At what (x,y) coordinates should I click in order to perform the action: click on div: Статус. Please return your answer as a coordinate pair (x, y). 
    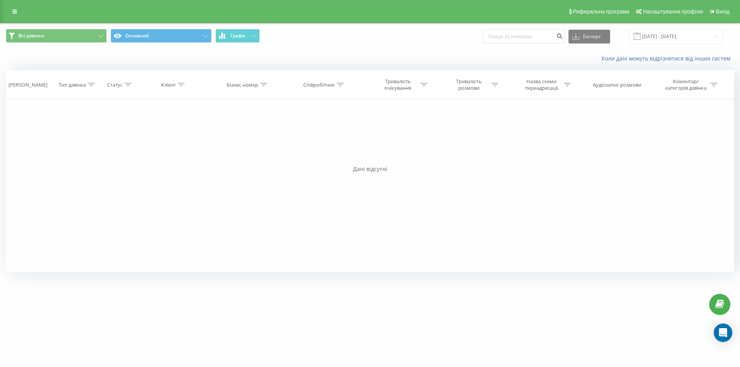
    Looking at the image, I should click on (115, 85).